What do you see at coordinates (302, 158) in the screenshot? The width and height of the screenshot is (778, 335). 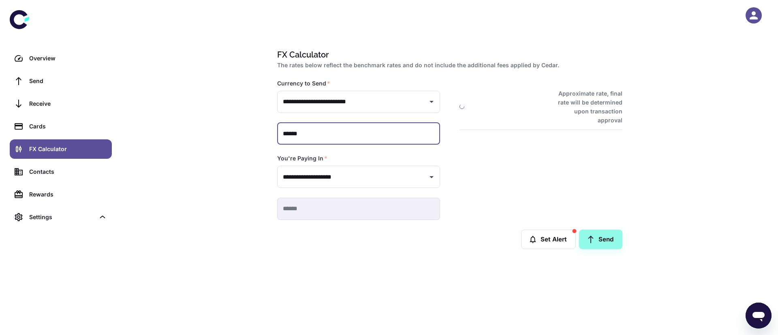 I see `label: You're Paying In` at bounding box center [302, 158].